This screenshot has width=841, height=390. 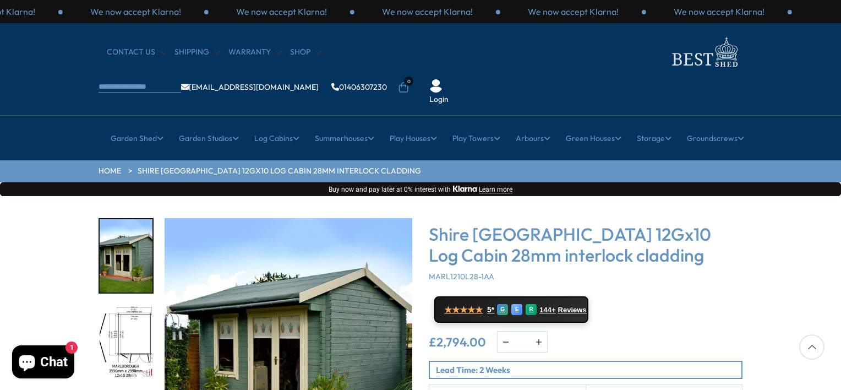 I want to click on span: 144+, so click(x=547, y=310).